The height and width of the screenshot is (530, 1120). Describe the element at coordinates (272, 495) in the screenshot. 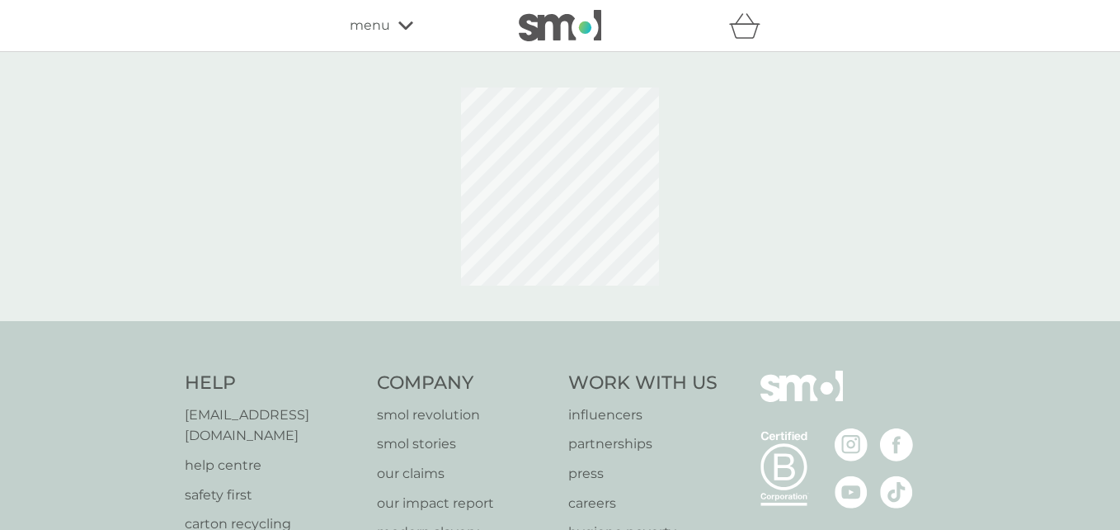

I see `a: safety first` at that location.